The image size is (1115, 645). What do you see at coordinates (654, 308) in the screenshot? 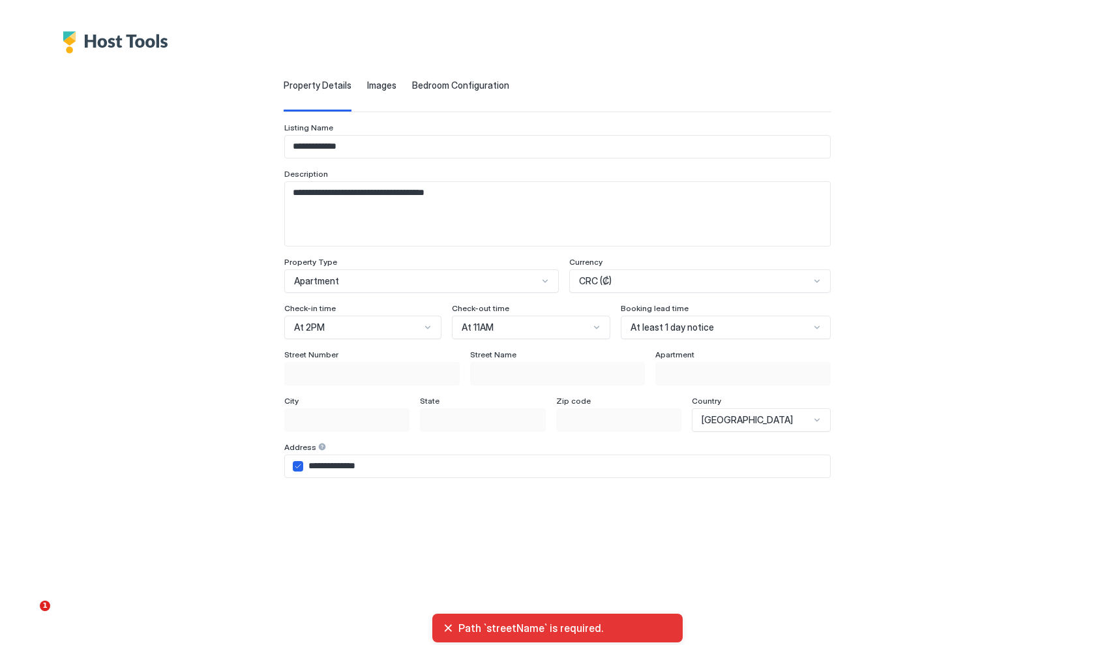
I see `span: Booking lead time` at bounding box center [654, 308].